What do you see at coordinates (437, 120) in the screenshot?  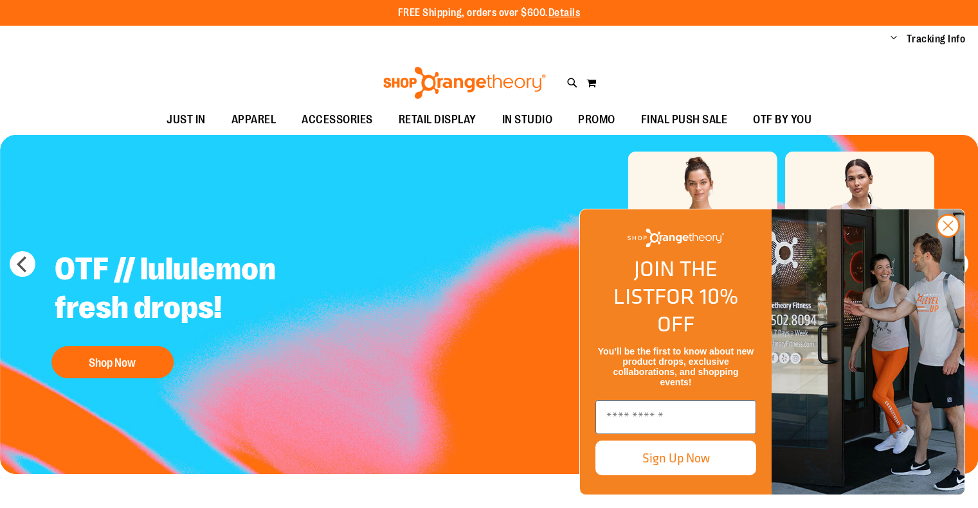 I see `span: RETAIL DISPLAY` at bounding box center [437, 120].